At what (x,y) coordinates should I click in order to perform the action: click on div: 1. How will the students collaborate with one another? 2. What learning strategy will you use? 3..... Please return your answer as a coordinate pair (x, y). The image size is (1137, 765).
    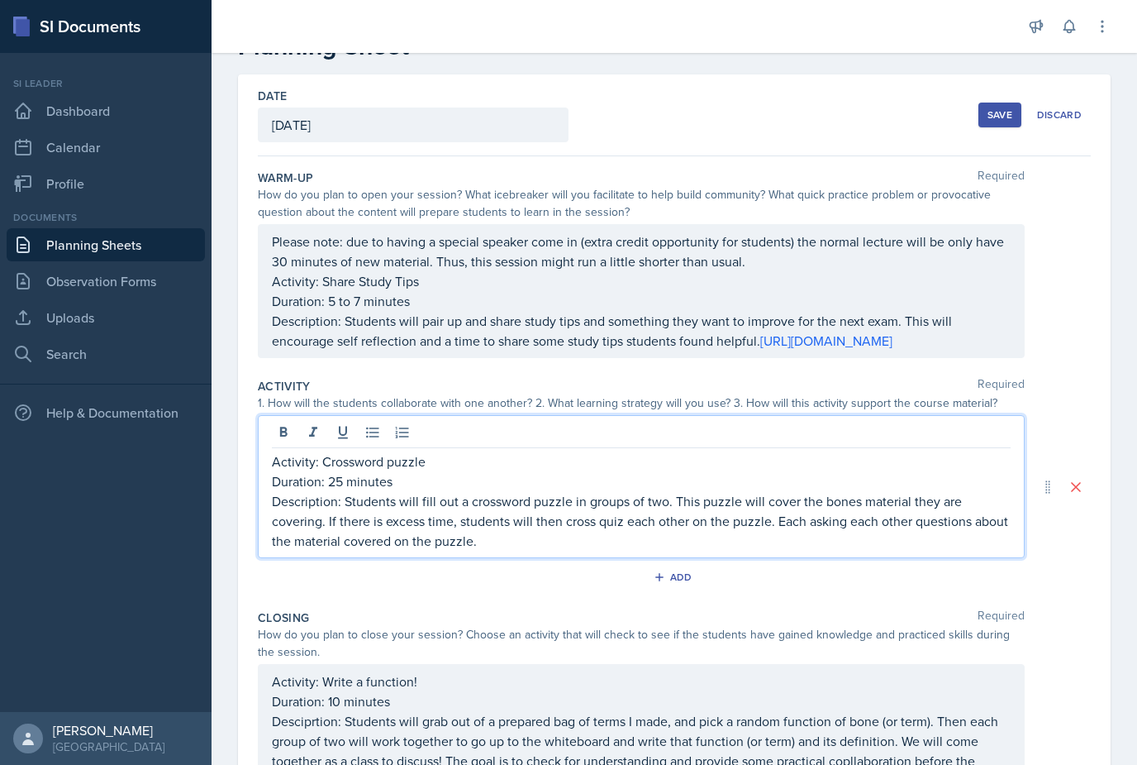
    Looking at the image, I should click on (641, 403).